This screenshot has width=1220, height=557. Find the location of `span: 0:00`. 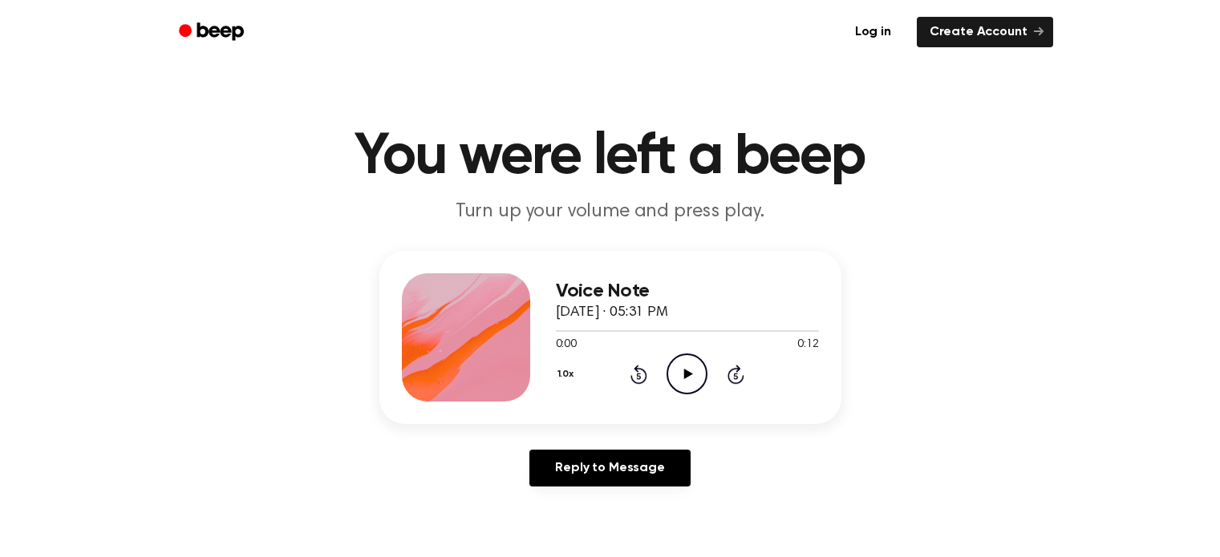

span: 0:00 is located at coordinates (566, 345).